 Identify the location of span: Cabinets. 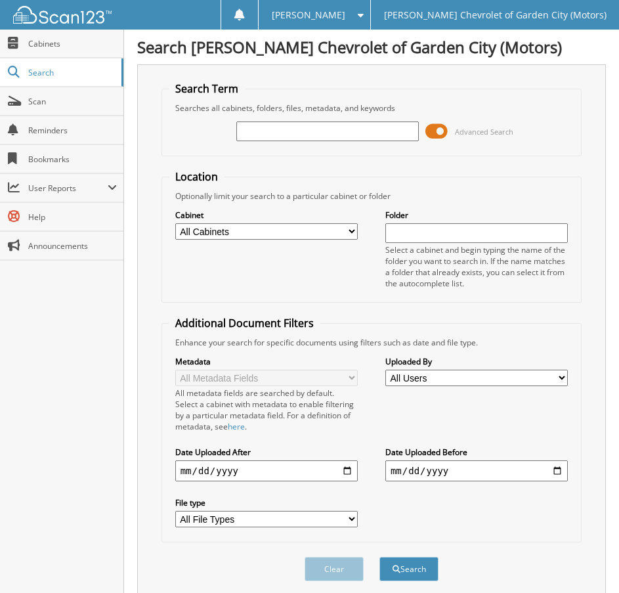
(72, 43).